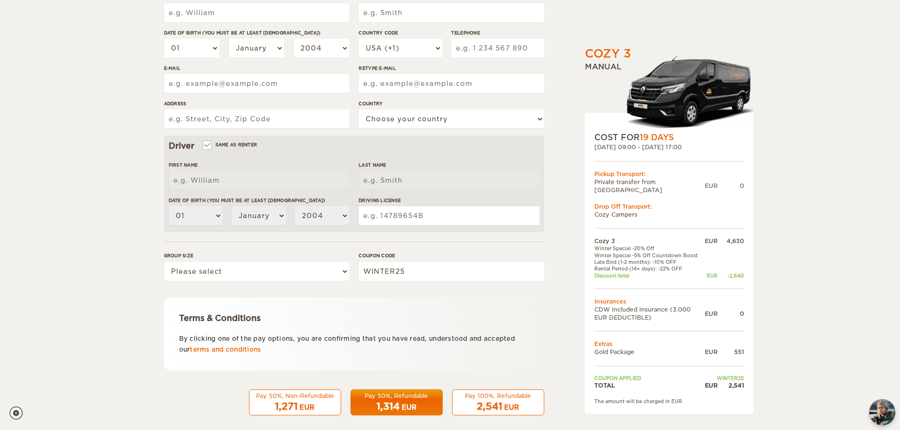 The width and height of the screenshot is (900, 430). What do you see at coordinates (259, 165) in the screenshot?
I see `label: First Name` at bounding box center [259, 165].